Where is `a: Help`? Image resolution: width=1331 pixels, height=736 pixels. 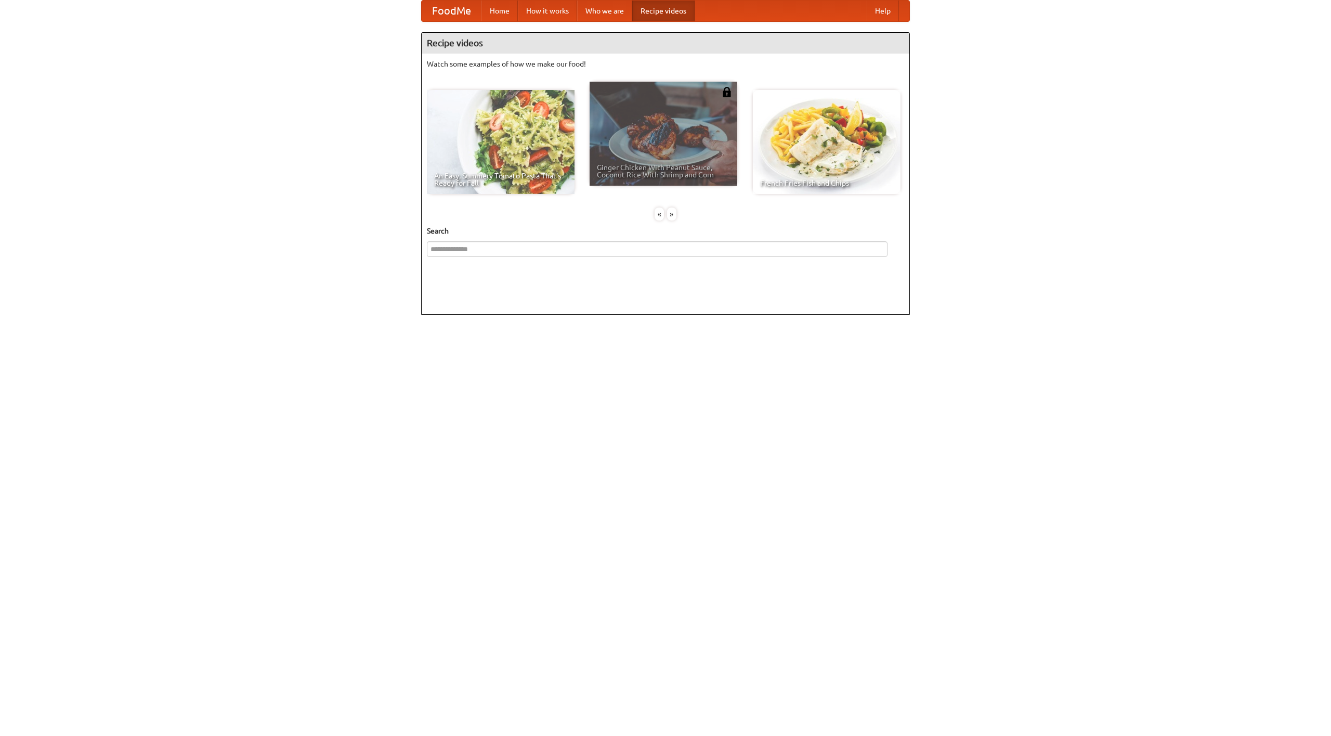 a: Help is located at coordinates (883, 11).